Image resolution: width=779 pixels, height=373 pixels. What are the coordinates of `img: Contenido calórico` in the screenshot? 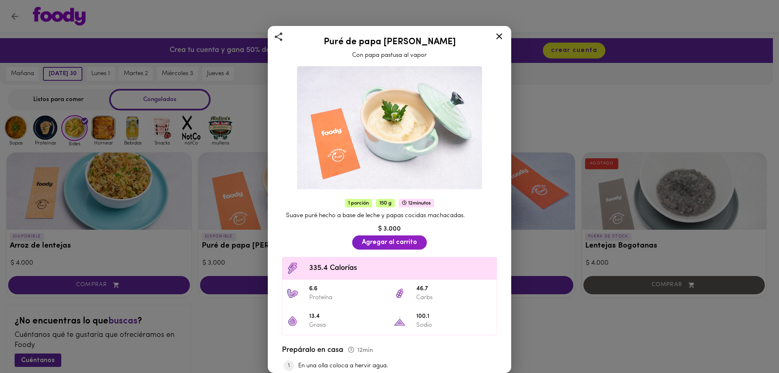 It's located at (293, 268).